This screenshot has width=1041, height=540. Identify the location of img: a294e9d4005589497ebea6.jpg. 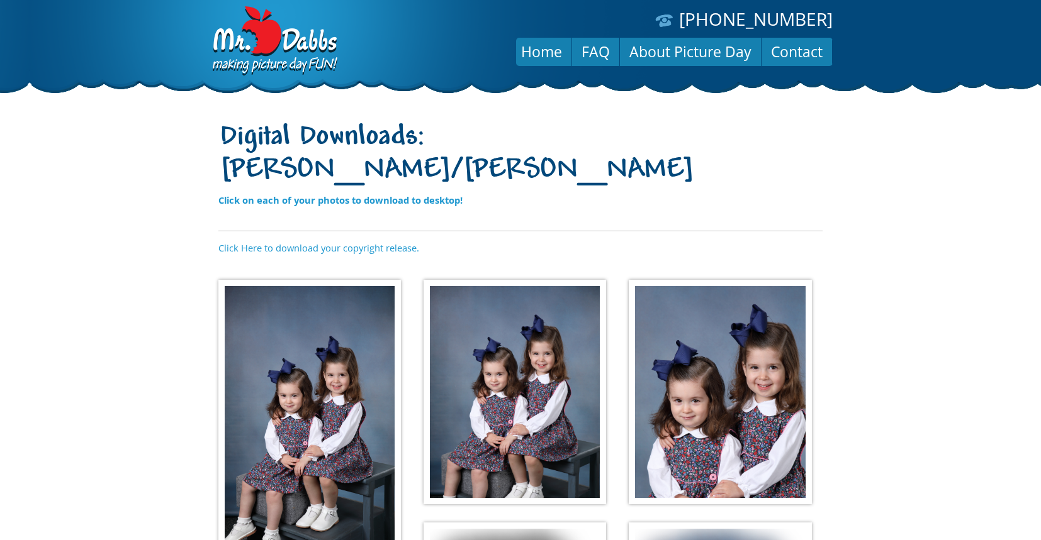
(720, 393).